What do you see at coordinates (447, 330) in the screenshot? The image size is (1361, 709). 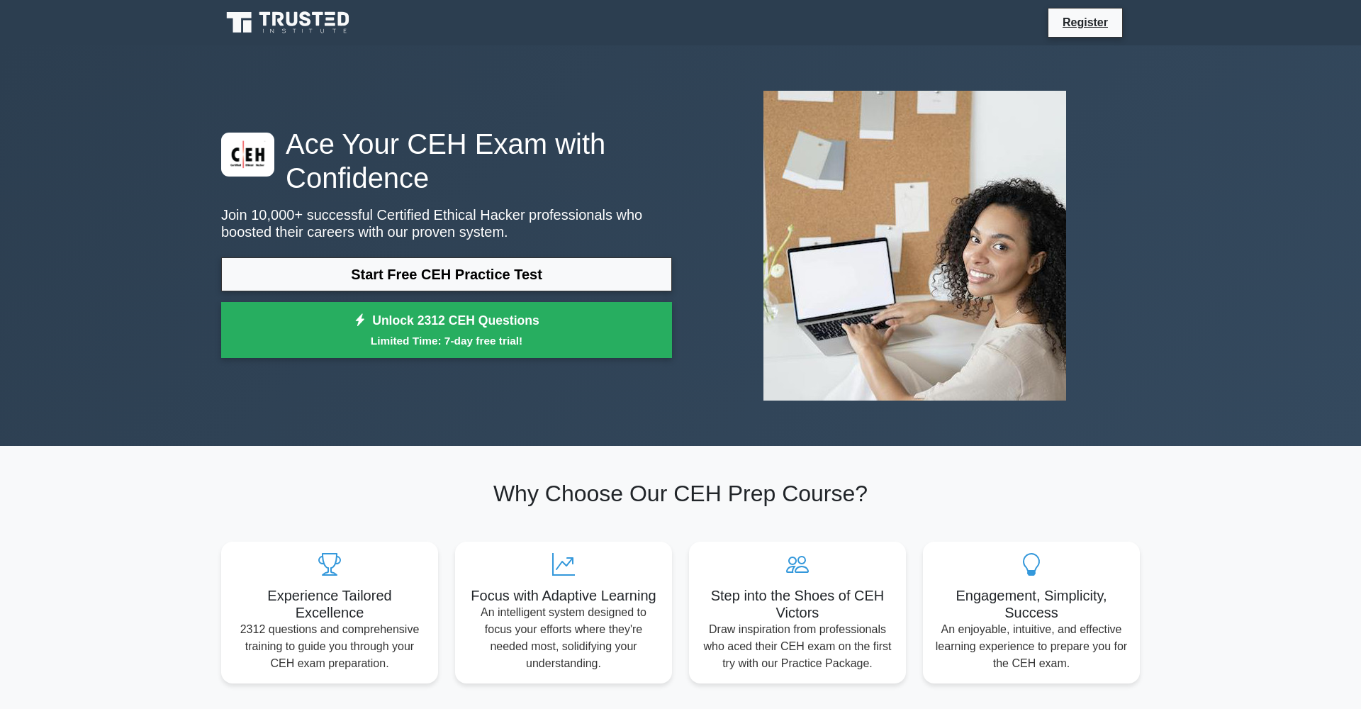 I see `a: Unlock 2312 CEH QuestionsLimited Time: 7-day free trial!` at bounding box center [447, 330].